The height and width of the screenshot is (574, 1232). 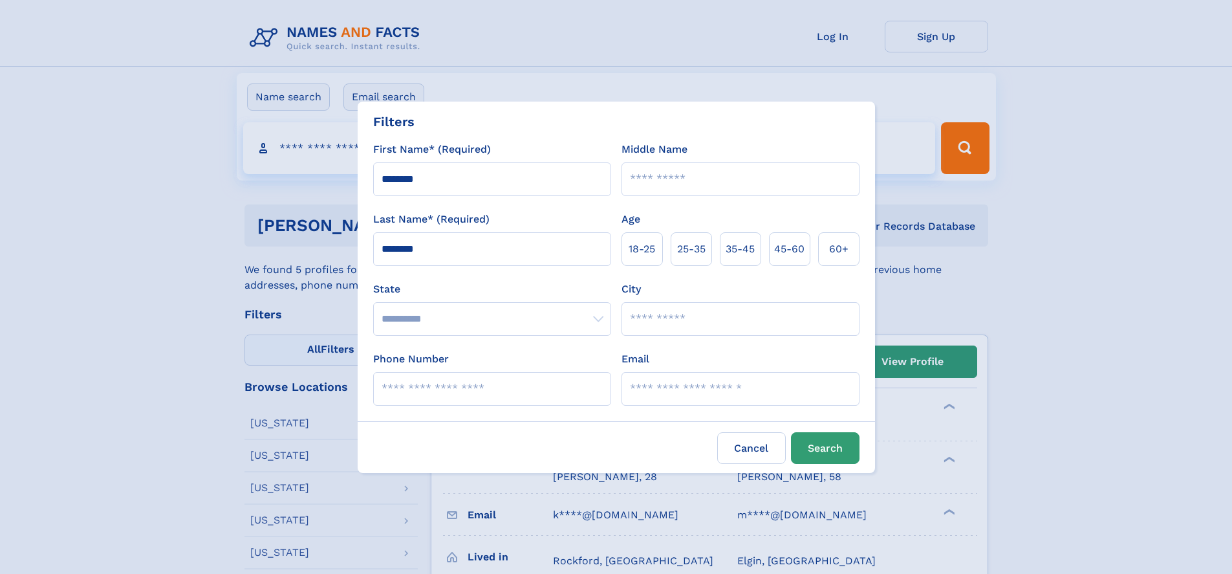 What do you see at coordinates (431, 219) in the screenshot?
I see `label: Last Name* (Required)` at bounding box center [431, 219].